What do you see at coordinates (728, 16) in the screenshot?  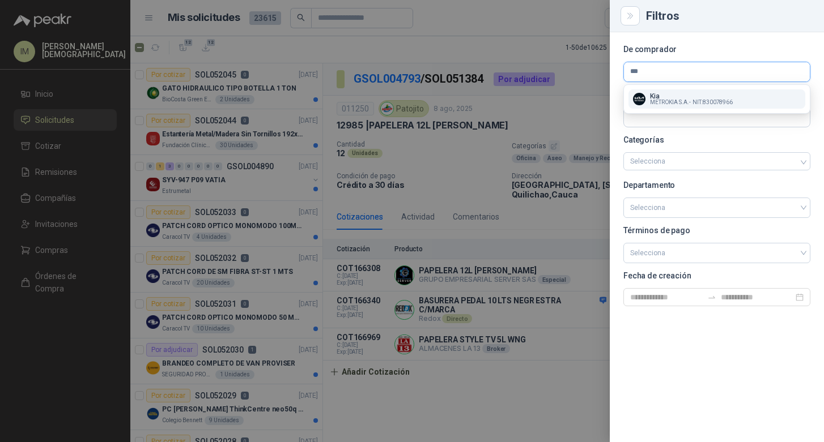 I see `div: Filtros` at bounding box center [728, 16].